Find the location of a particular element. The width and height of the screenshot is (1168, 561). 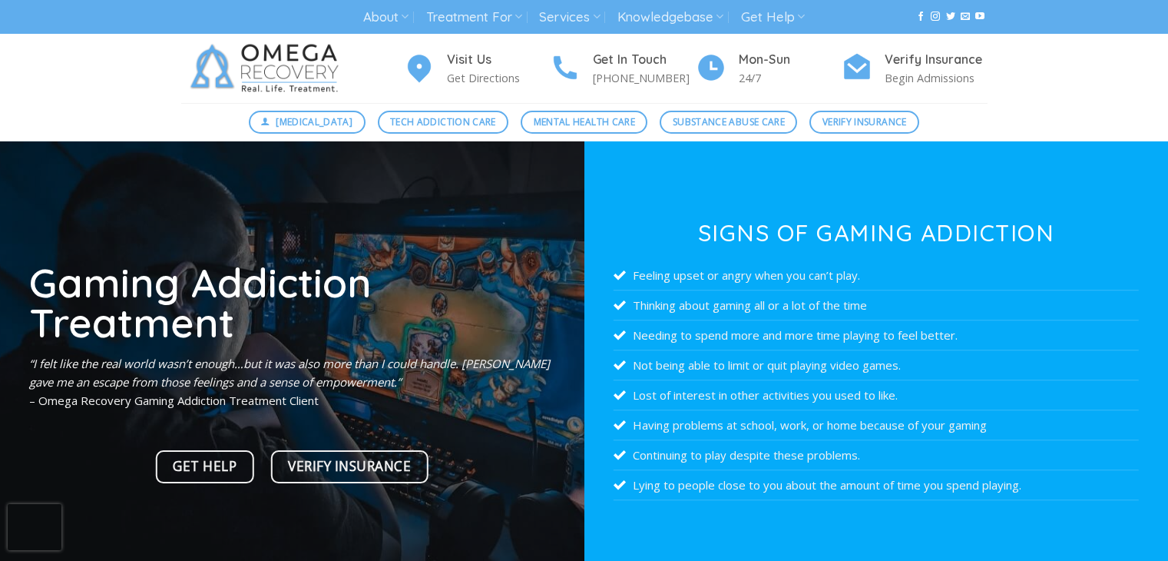

a: Treatment For is located at coordinates (474, 17).